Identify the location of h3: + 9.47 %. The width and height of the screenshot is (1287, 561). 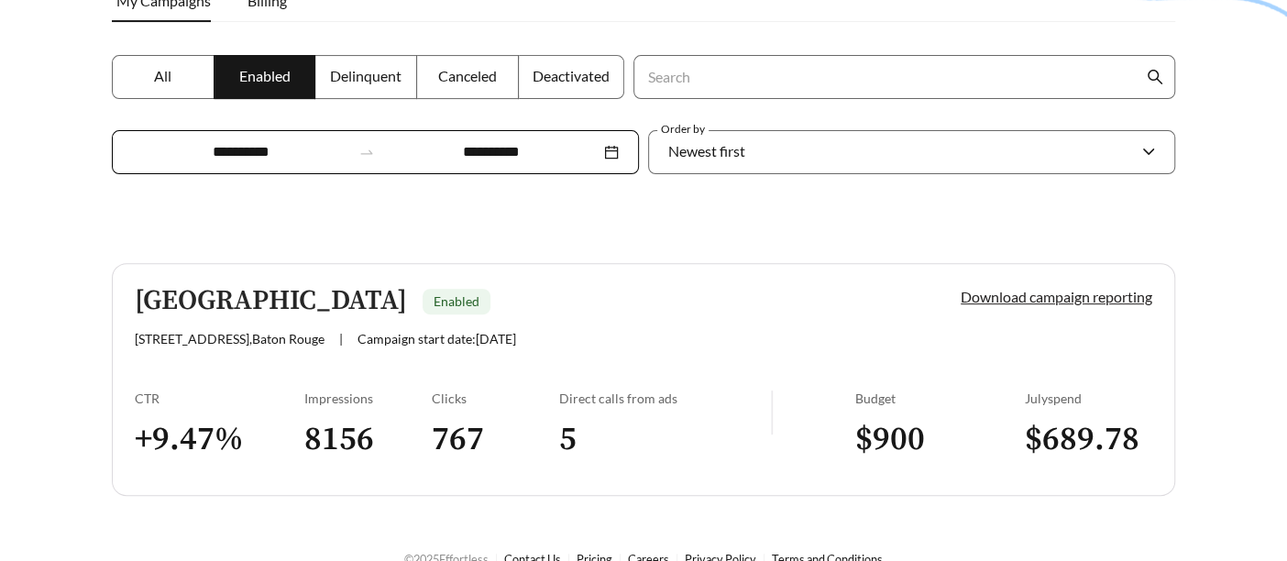
(219, 439).